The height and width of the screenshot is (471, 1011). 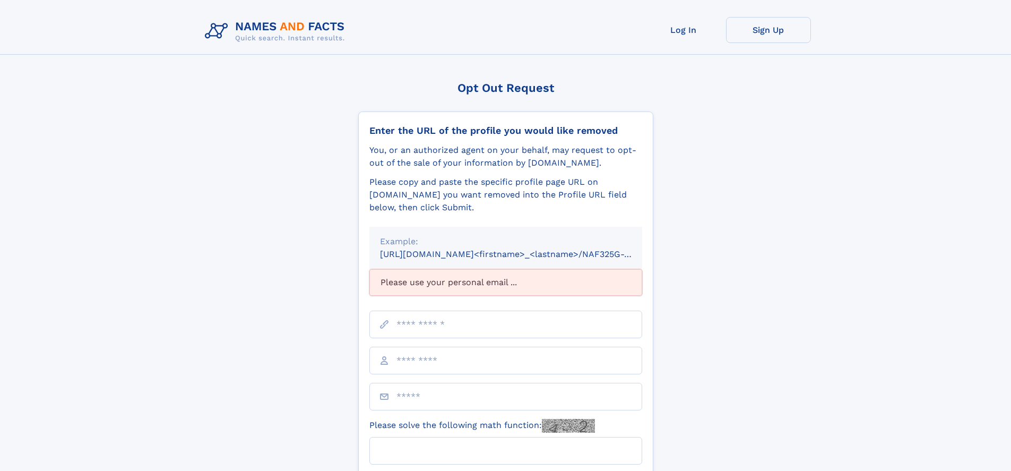 What do you see at coordinates (506, 157) in the screenshot?
I see `div: You, or an authorized agent on your behalf, may request to opt-out of the sale of your informatio...` at bounding box center [506, 157].